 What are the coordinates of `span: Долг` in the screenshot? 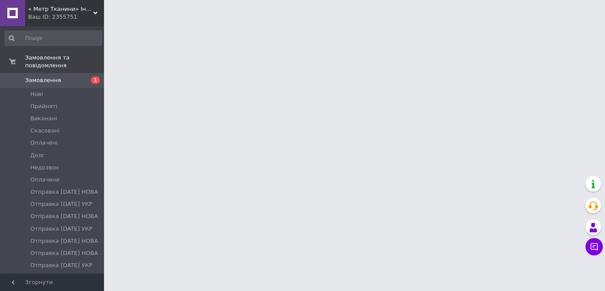 It's located at (37, 155).